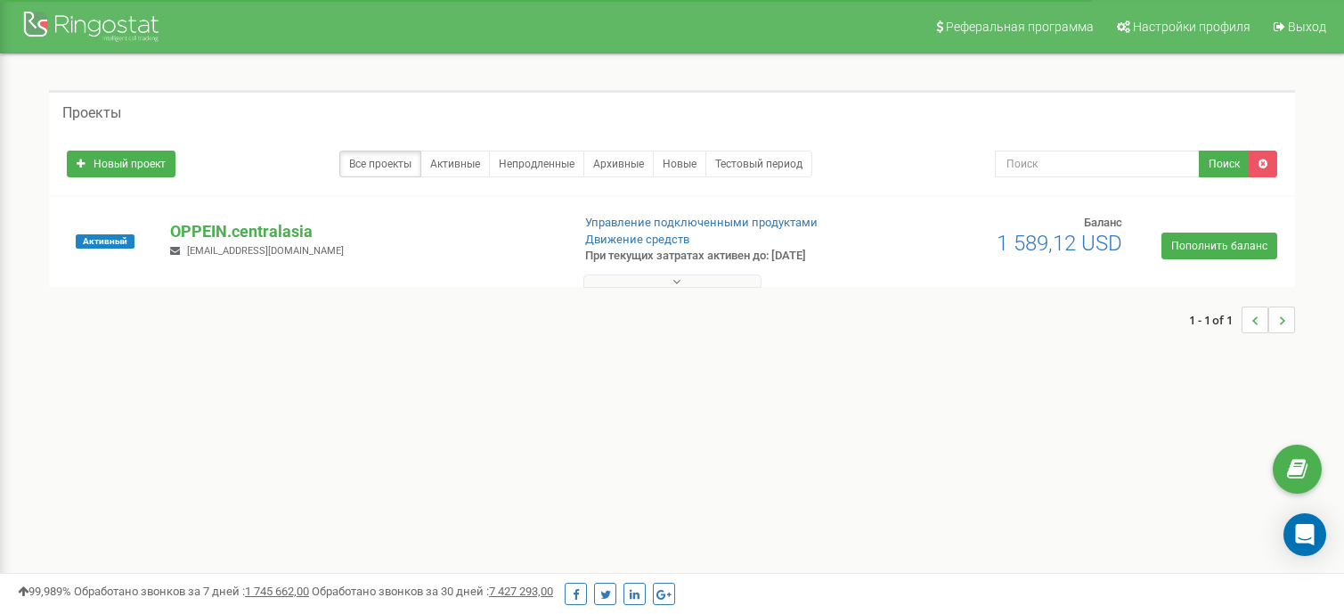 Image resolution: width=1344 pixels, height=614 pixels. What do you see at coordinates (618, 164) in the screenshot?
I see `a: Архивные` at bounding box center [618, 164].